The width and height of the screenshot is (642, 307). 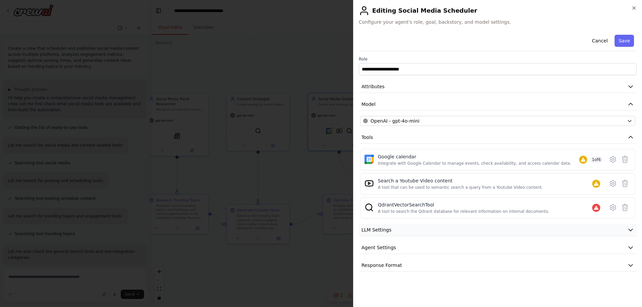 What do you see at coordinates (475, 164) in the screenshot?
I see `div: Integrate with Google Calendar to manage events, check availability, and access calendar data.` at bounding box center [475, 164].